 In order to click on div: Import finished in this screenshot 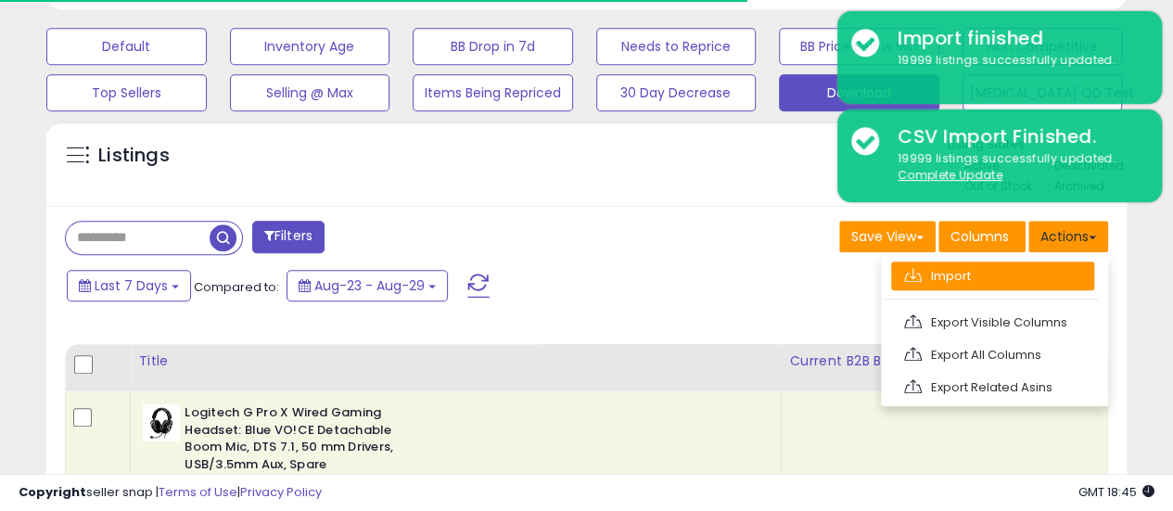, I will do `click(1015, 38)`.